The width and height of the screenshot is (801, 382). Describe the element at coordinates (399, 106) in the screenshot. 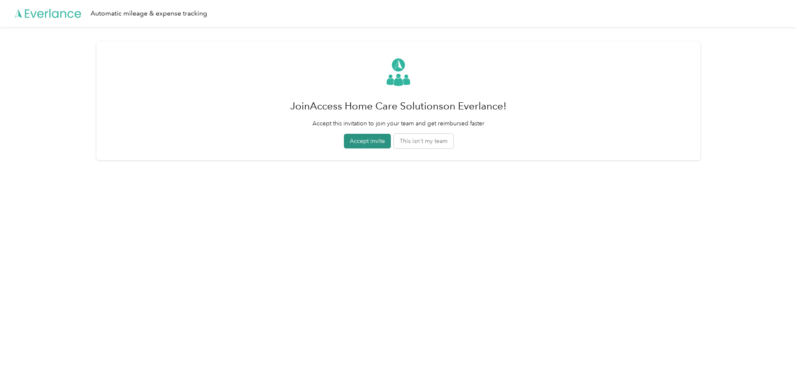

I see `h1: Join Access Home Care Solutions on Everlance!` at that location.